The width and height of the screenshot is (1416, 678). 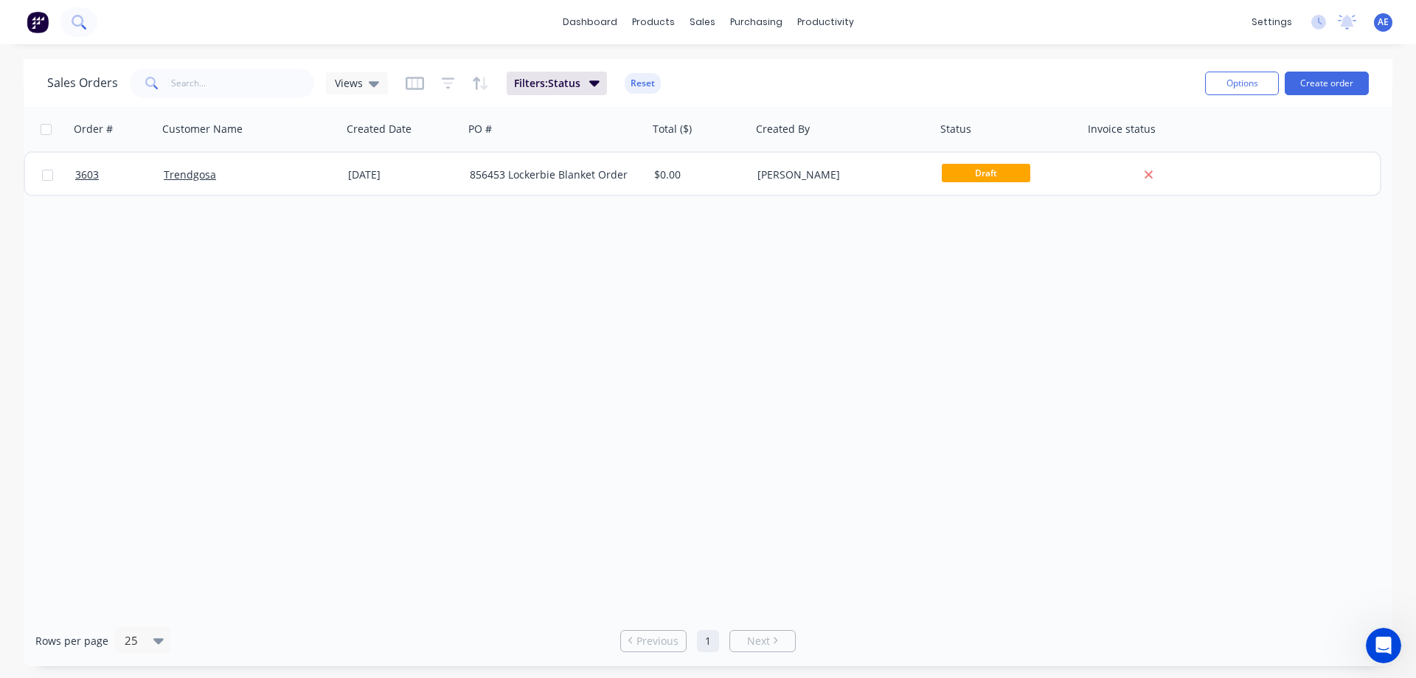 I want to click on img: Factory, so click(x=38, y=22).